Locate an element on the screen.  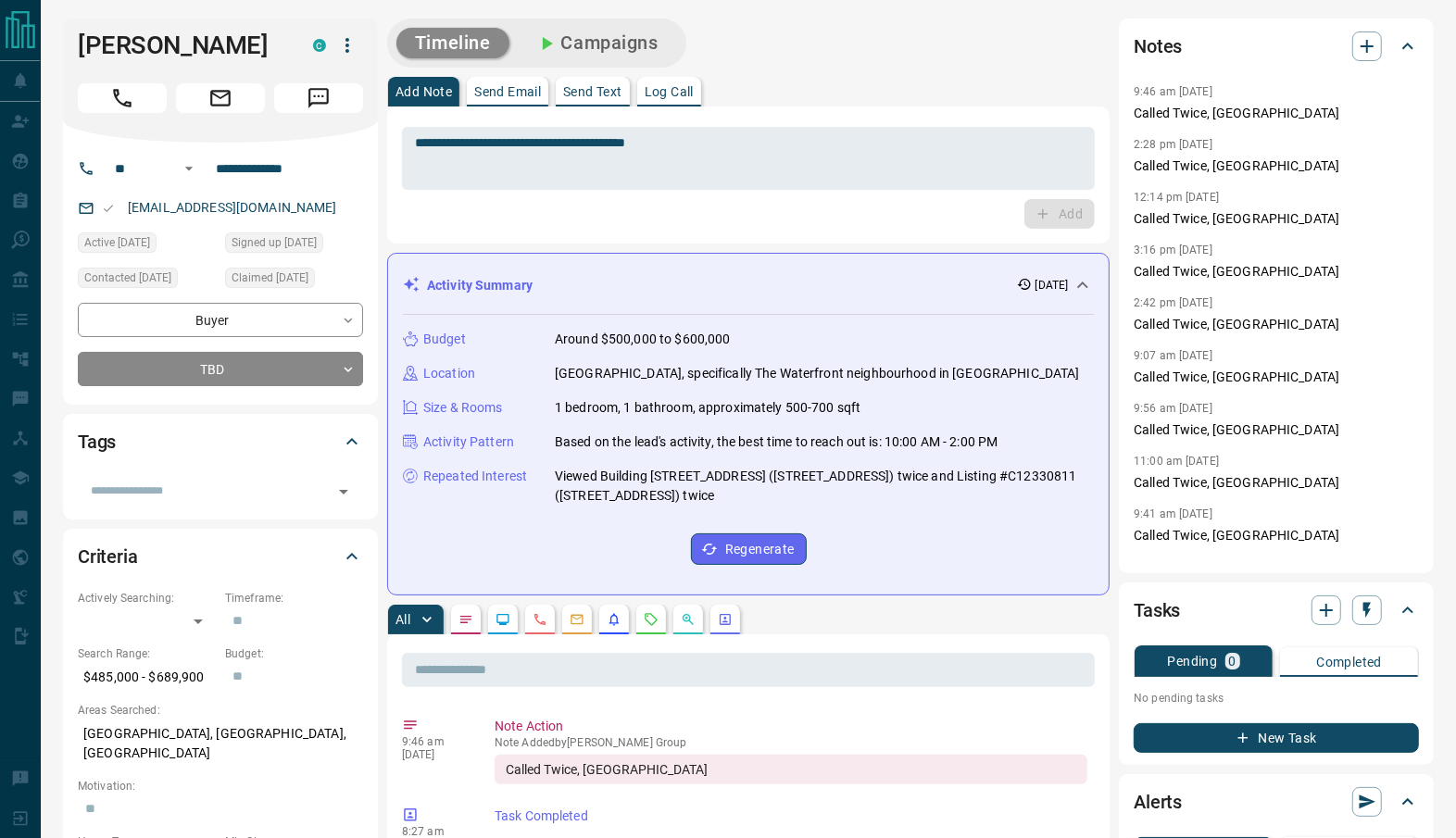
p: Search Range: is located at coordinates (146, 654).